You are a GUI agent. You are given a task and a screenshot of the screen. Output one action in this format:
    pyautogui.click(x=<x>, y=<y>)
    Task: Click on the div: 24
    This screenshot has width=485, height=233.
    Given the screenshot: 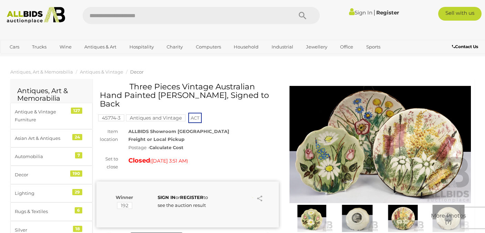 What is the action you would take?
    pyautogui.click(x=77, y=137)
    